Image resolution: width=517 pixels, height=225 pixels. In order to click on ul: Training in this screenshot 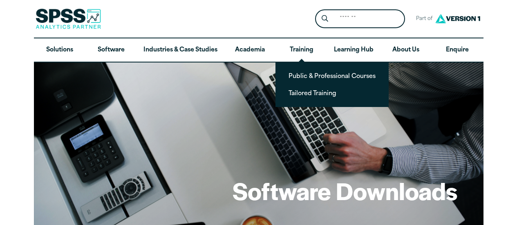, I will do `click(332, 84)`.